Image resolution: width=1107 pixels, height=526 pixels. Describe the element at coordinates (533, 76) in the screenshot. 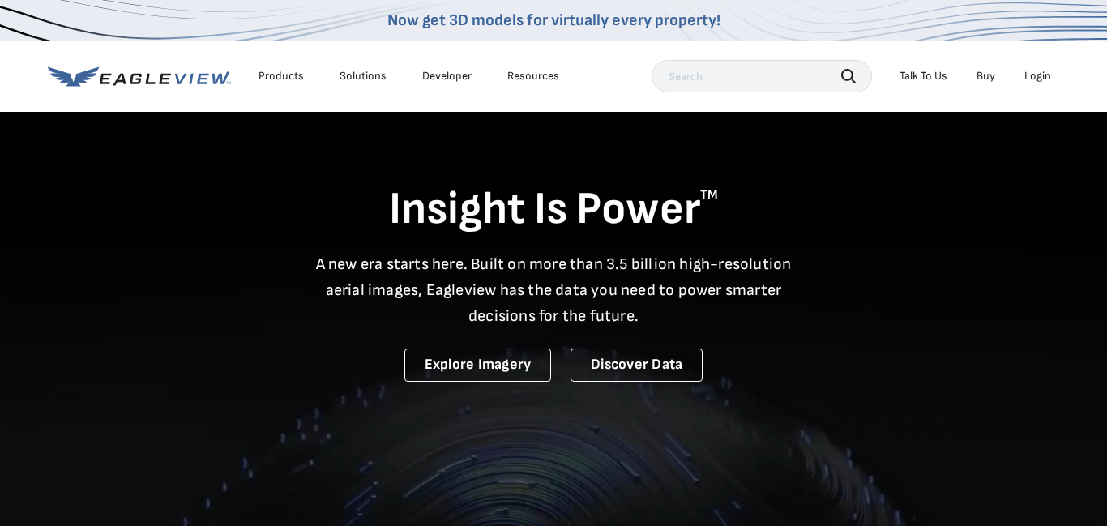

I see `div: Resources` at that location.